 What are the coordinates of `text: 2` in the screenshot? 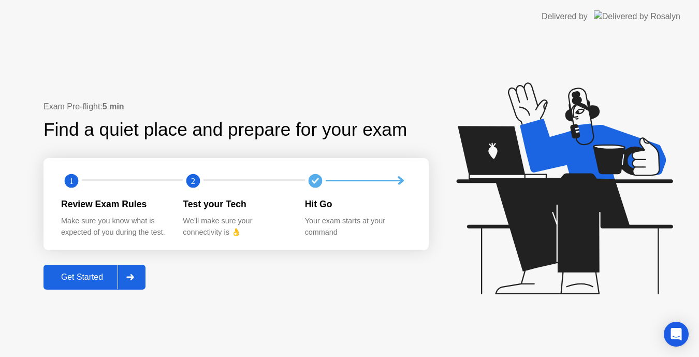 It's located at (193, 180).